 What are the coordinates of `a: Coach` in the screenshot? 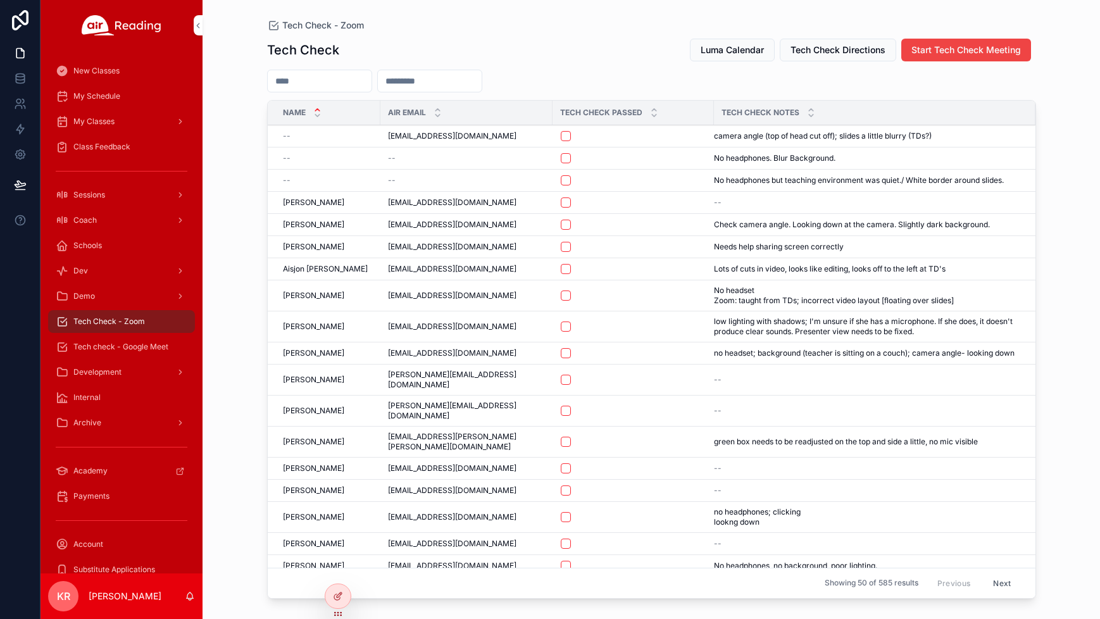 It's located at (121, 220).